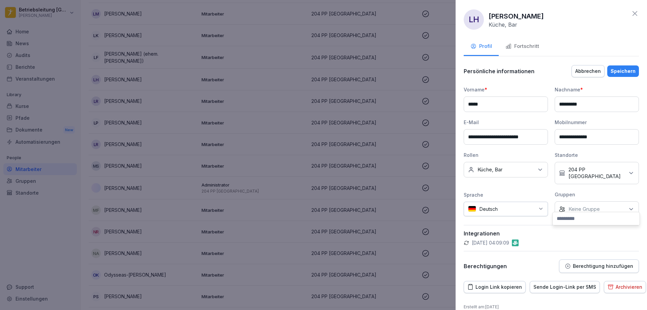 This screenshot has height=310, width=647. Describe the element at coordinates (522, 46) in the screenshot. I see `div: Fortschritt` at that location.